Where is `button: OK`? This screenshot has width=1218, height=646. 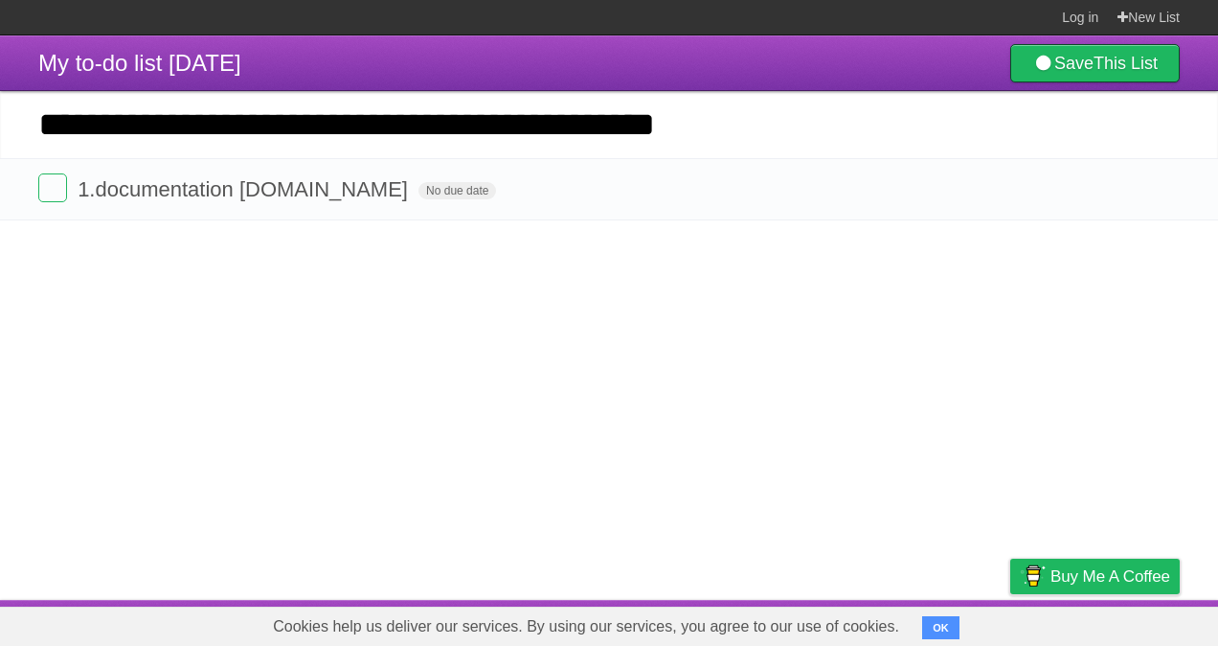
button: OK is located at coordinates (941, 627).